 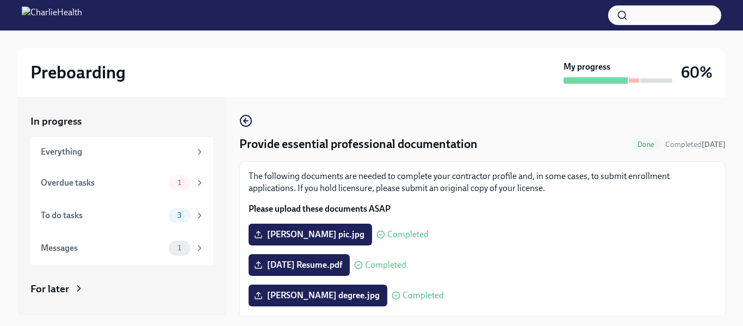 I want to click on a: In progress, so click(x=122, y=121).